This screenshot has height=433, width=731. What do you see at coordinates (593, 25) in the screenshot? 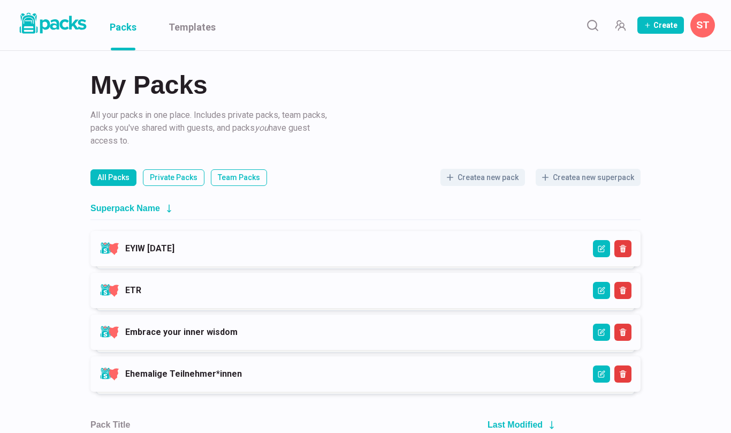
I see `button: Search` at bounding box center [593, 25].